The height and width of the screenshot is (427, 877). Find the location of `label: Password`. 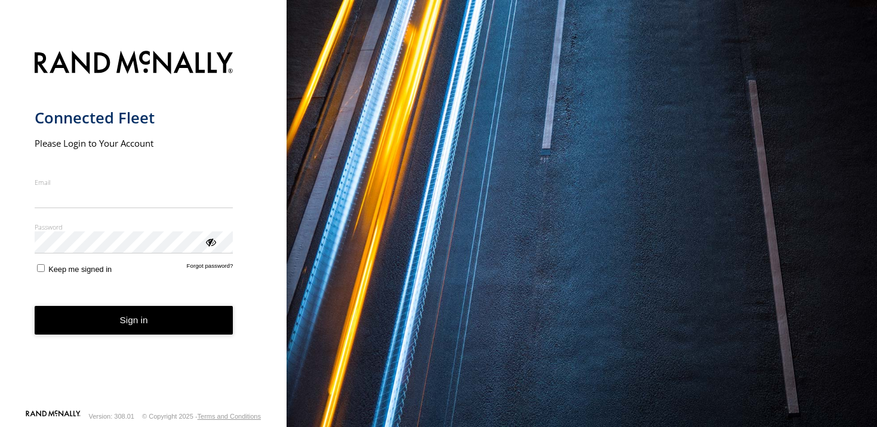

label: Password is located at coordinates (134, 227).